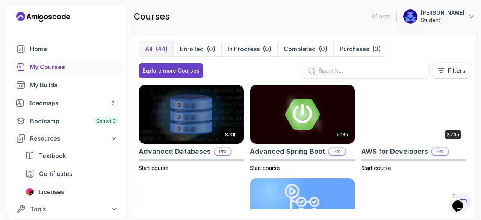 This screenshot has height=220, width=481. What do you see at coordinates (67, 67) in the screenshot?
I see `a: courses` at bounding box center [67, 67].